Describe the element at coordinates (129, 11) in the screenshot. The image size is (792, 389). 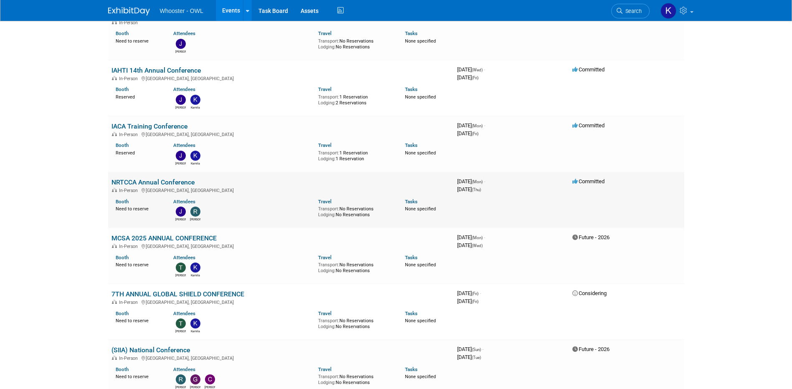
I see `img: ExhibitDay` at that location.